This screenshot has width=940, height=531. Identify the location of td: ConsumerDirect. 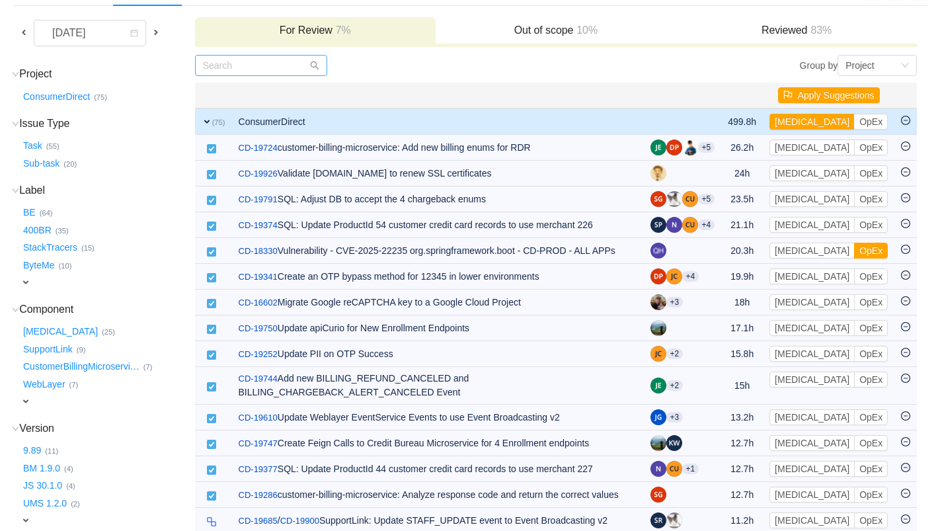
(438, 122).